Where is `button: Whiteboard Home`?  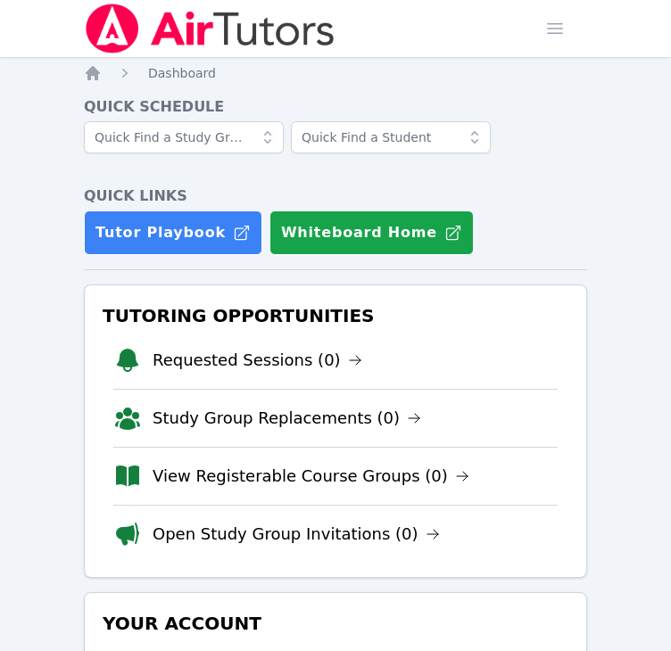 button: Whiteboard Home is located at coordinates (371, 233).